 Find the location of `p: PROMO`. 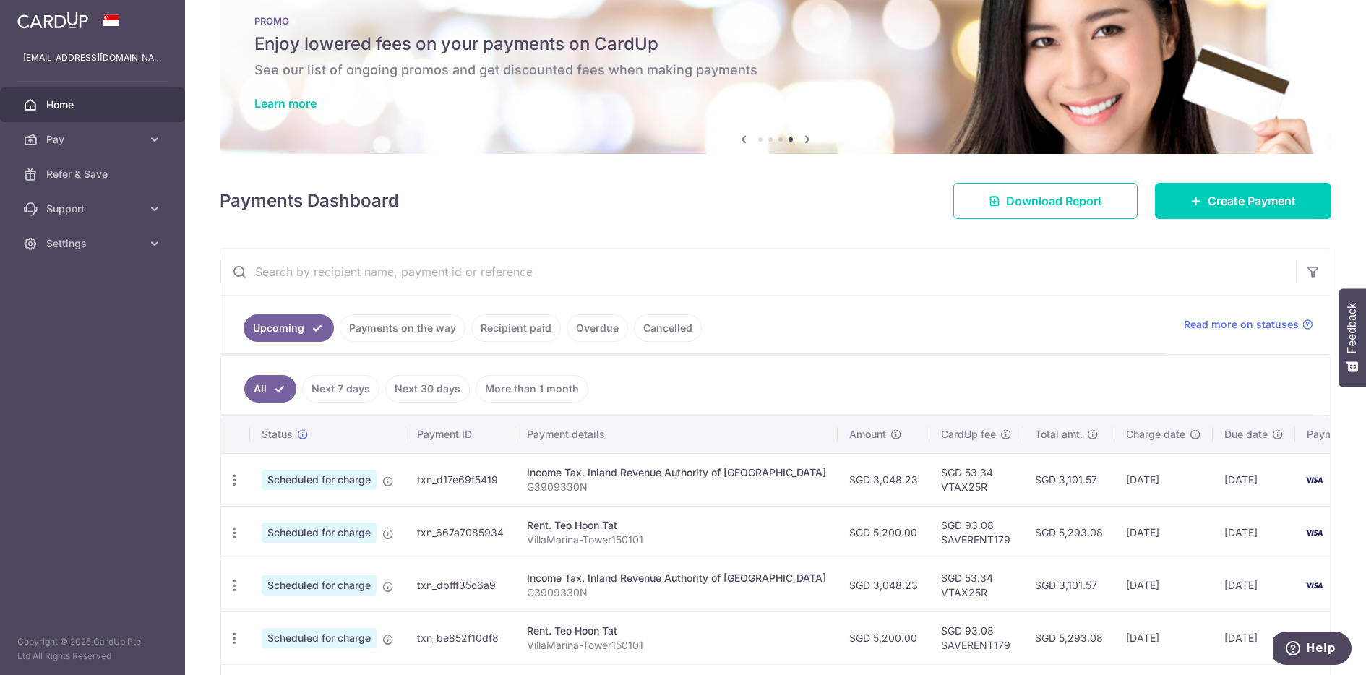

p: PROMO is located at coordinates (776, 21).